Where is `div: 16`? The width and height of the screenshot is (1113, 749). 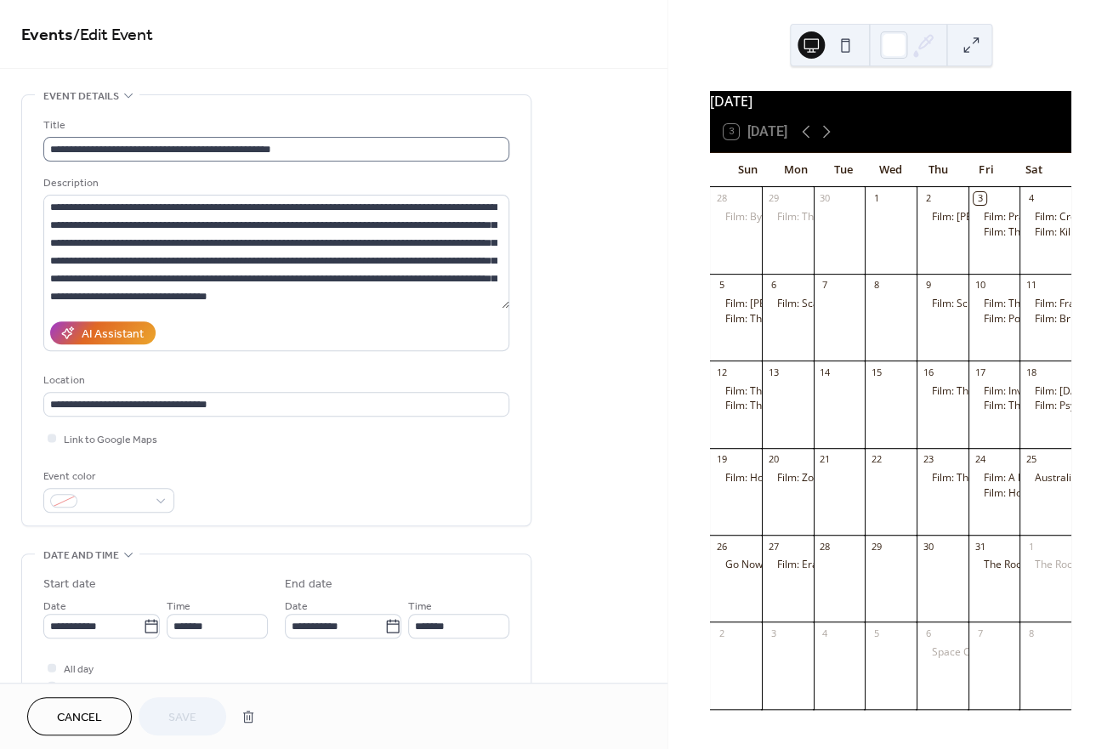
div: 16 is located at coordinates (927, 371).